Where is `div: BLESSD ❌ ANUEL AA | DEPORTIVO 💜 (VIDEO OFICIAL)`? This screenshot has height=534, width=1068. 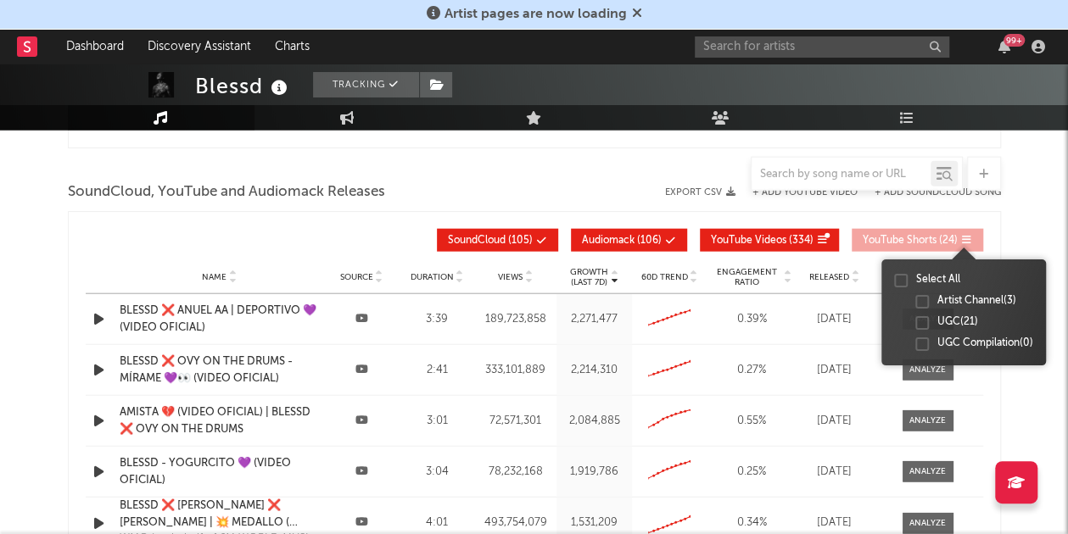
div: BLESSD ❌ ANUEL AA | DEPORTIVO 💜 (VIDEO OFICIAL) is located at coordinates (220, 319).